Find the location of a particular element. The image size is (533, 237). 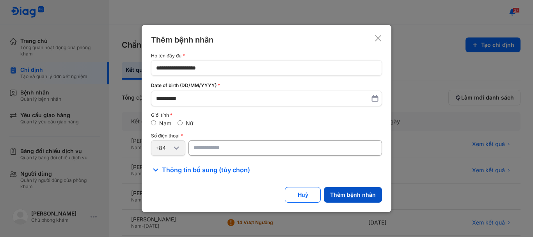

div: Thêm bệnh nhân is located at coordinates (182, 40).